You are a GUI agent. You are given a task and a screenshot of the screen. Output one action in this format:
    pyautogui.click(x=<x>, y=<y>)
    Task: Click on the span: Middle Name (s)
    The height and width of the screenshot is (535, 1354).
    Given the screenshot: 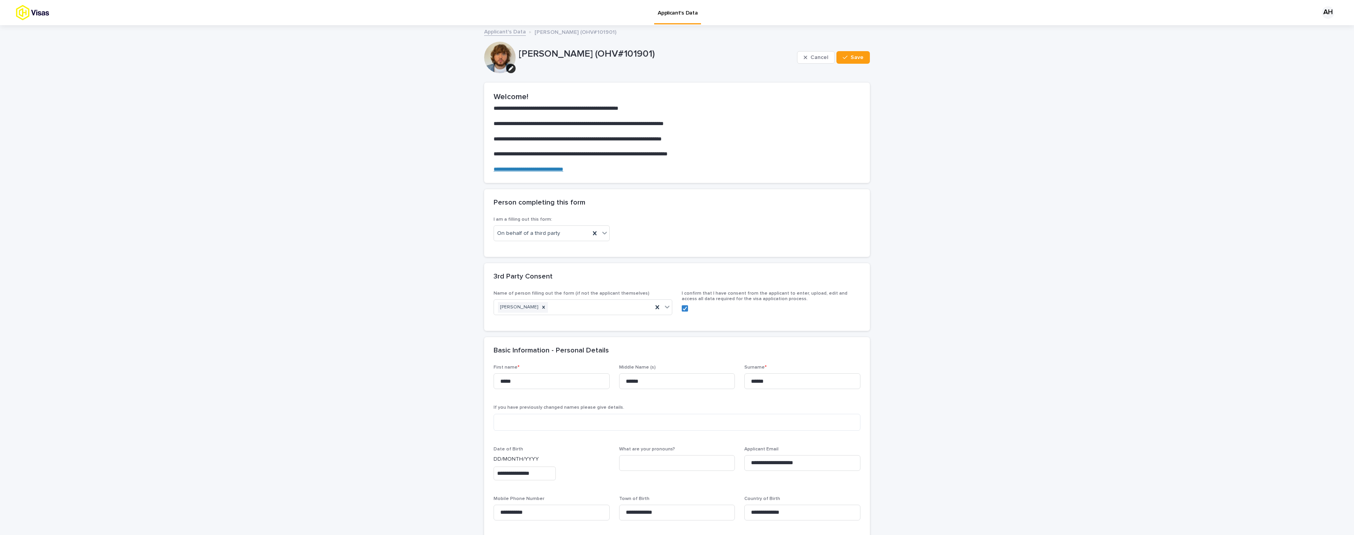 What is the action you would take?
    pyautogui.click(x=637, y=368)
    